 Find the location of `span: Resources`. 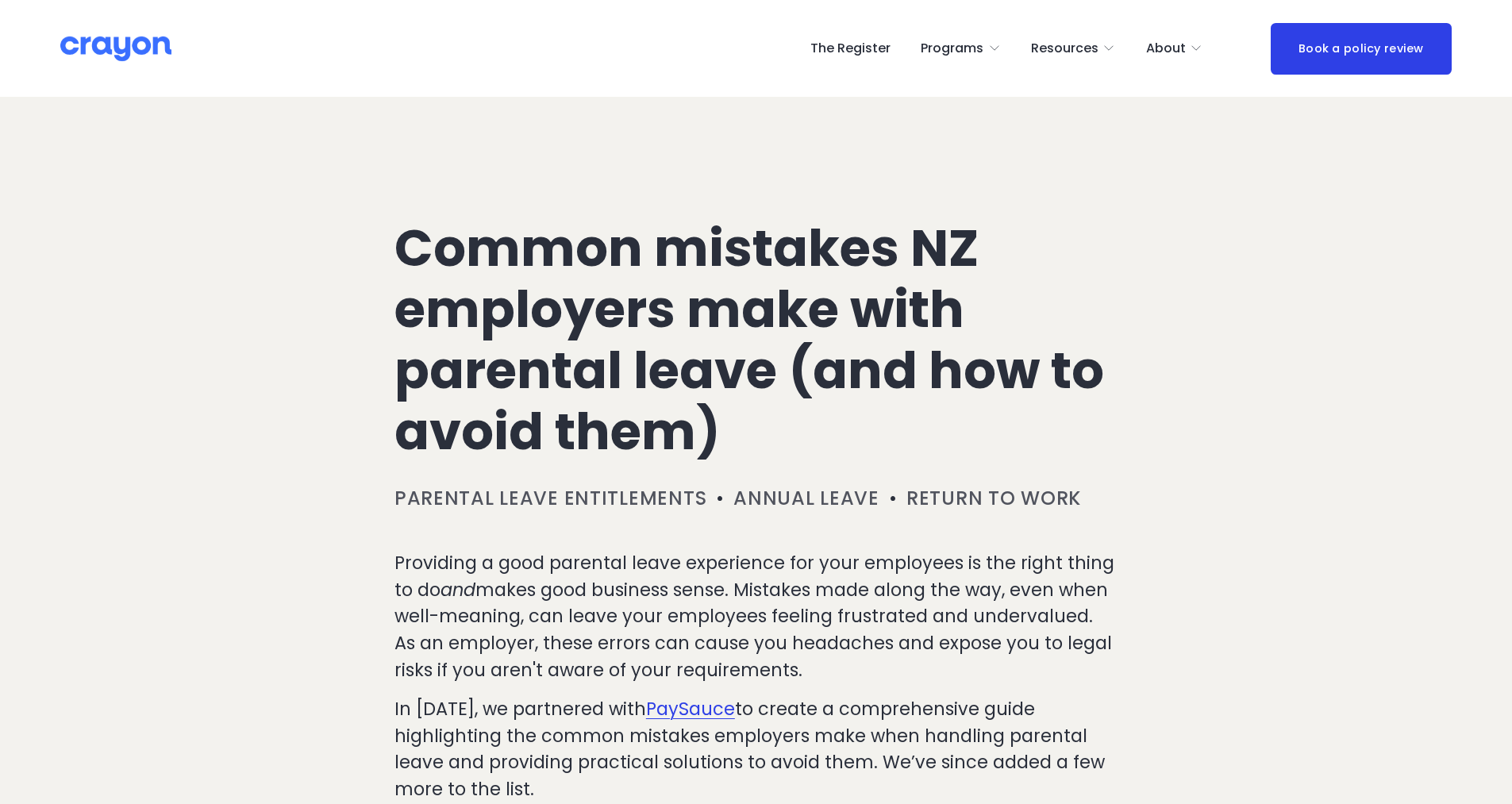

span: Resources is located at coordinates (1064, 49).